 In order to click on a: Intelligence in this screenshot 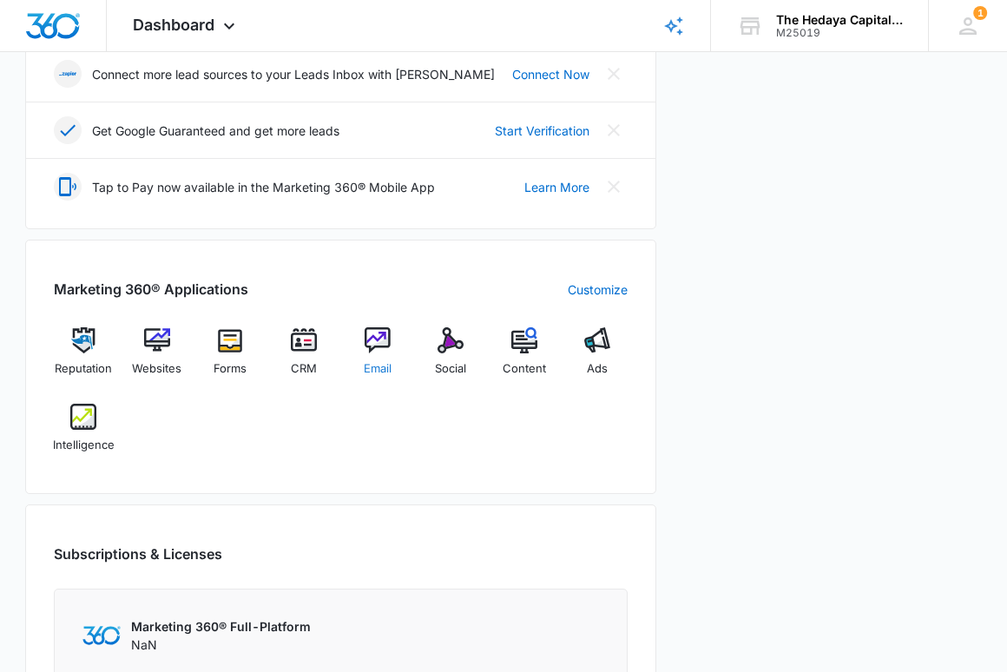, I will do `click(83, 435)`.